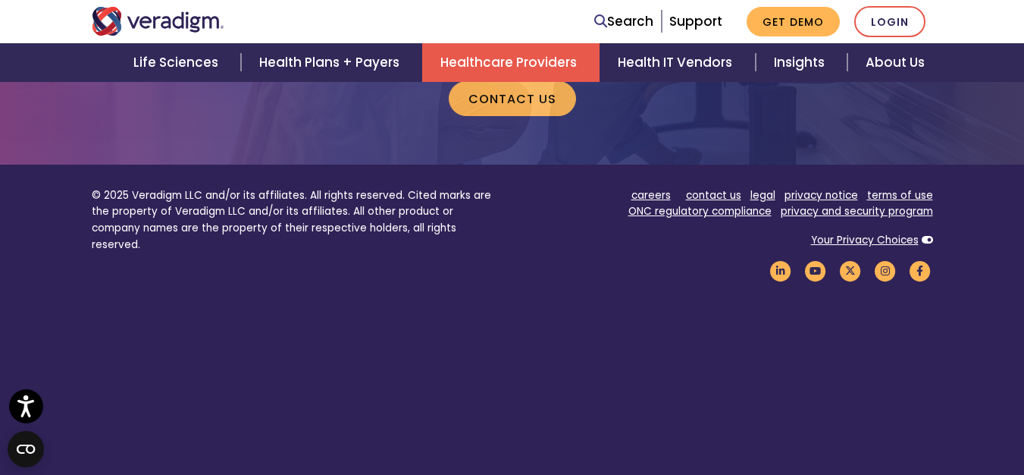 The height and width of the screenshot is (475, 1024). Describe the element at coordinates (651, 195) in the screenshot. I see `a: careers` at that location.